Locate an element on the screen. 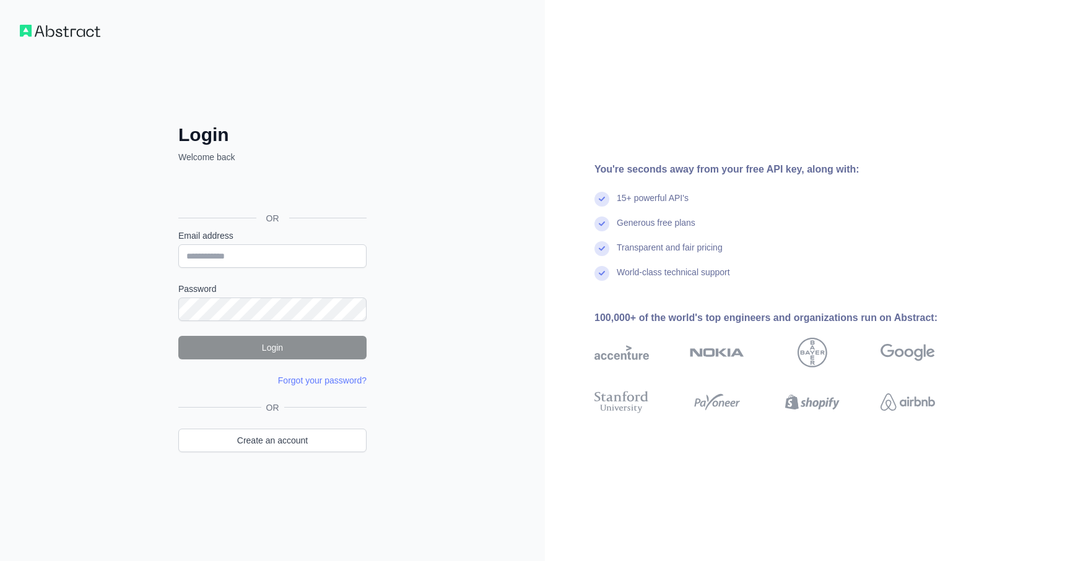  img: airbnb is located at coordinates (908, 402).